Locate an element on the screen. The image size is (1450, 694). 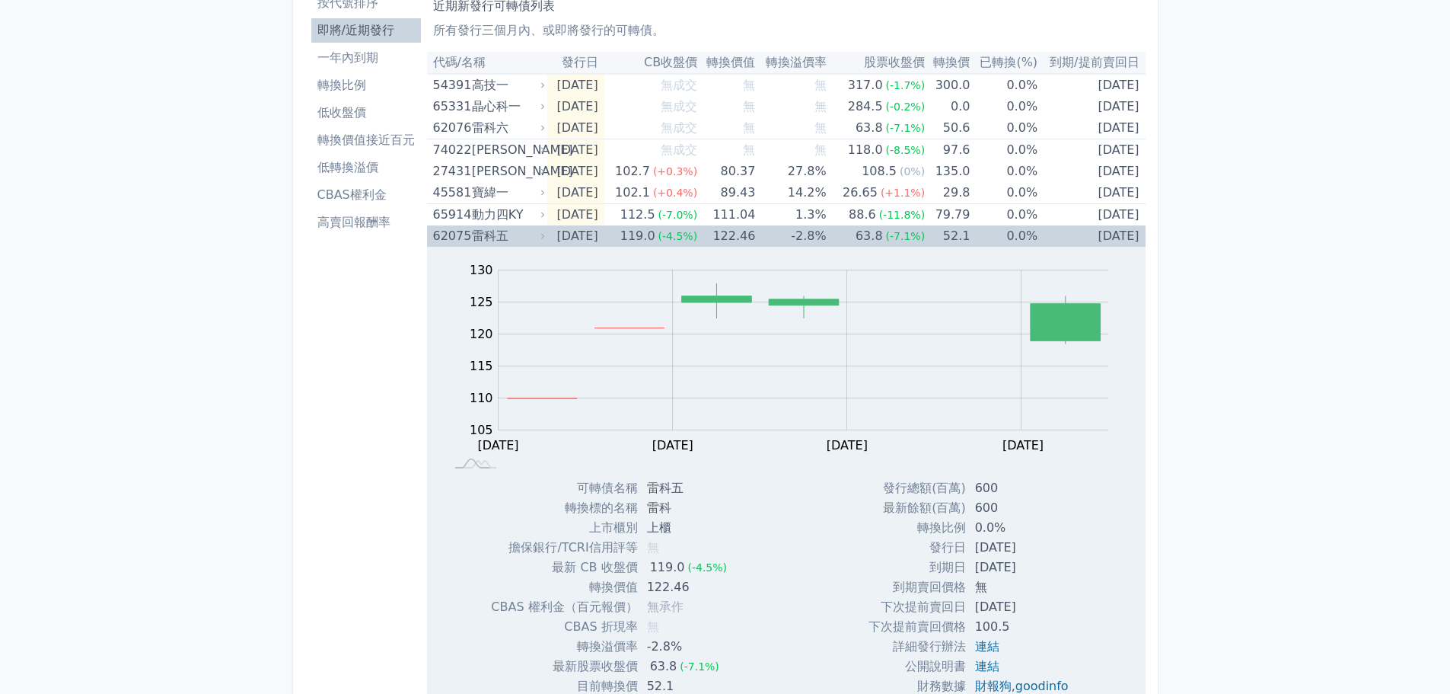
td: 上櫃 is located at coordinates (688, 528).